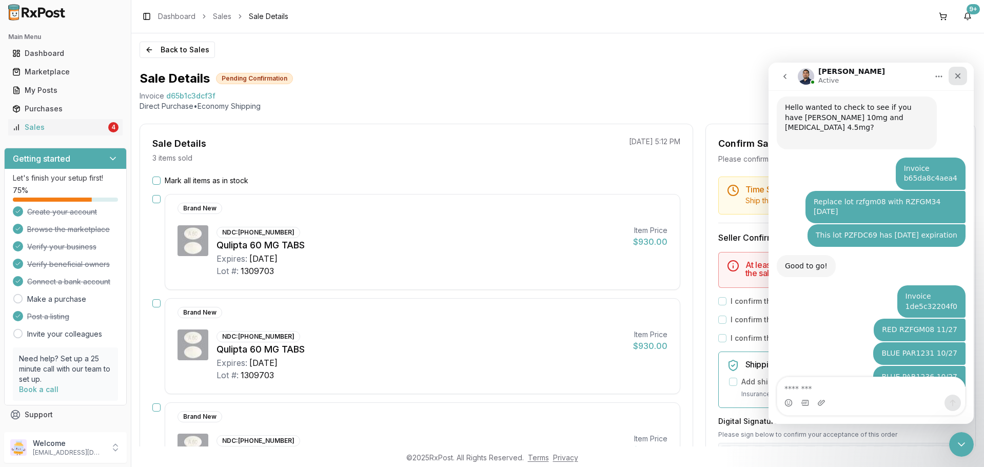 The image size is (984, 467). Describe the element at coordinates (747, 144) in the screenshot. I see `div: Confirm Sale` at that location.